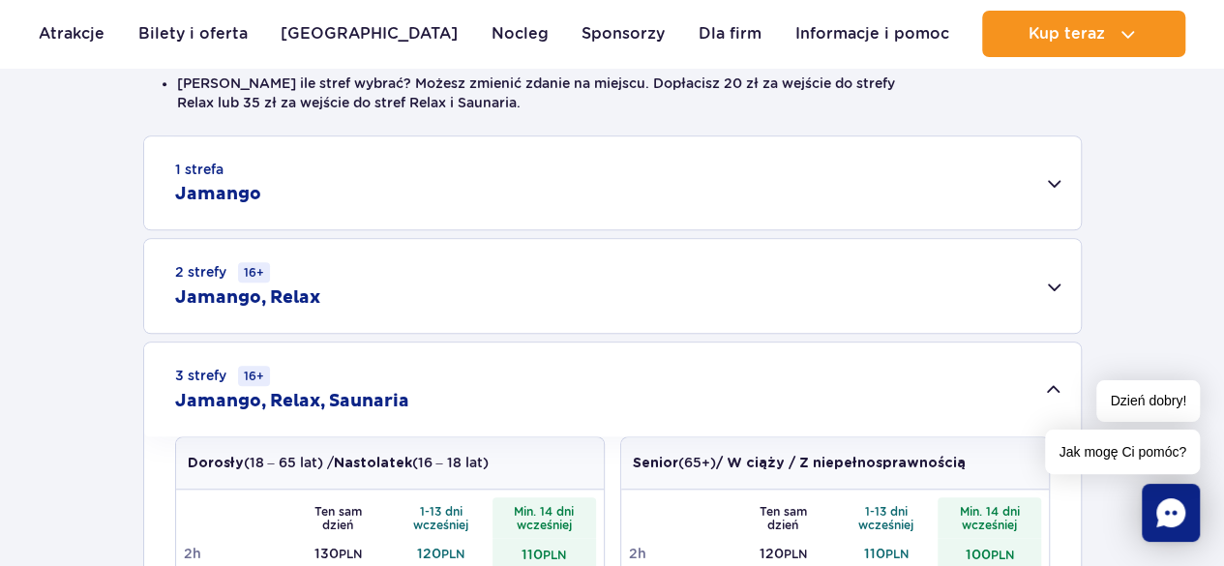  Describe the element at coordinates (841, 463) in the screenshot. I see `strong: / W ciąży / Z niepełnosprawnością` at that location.